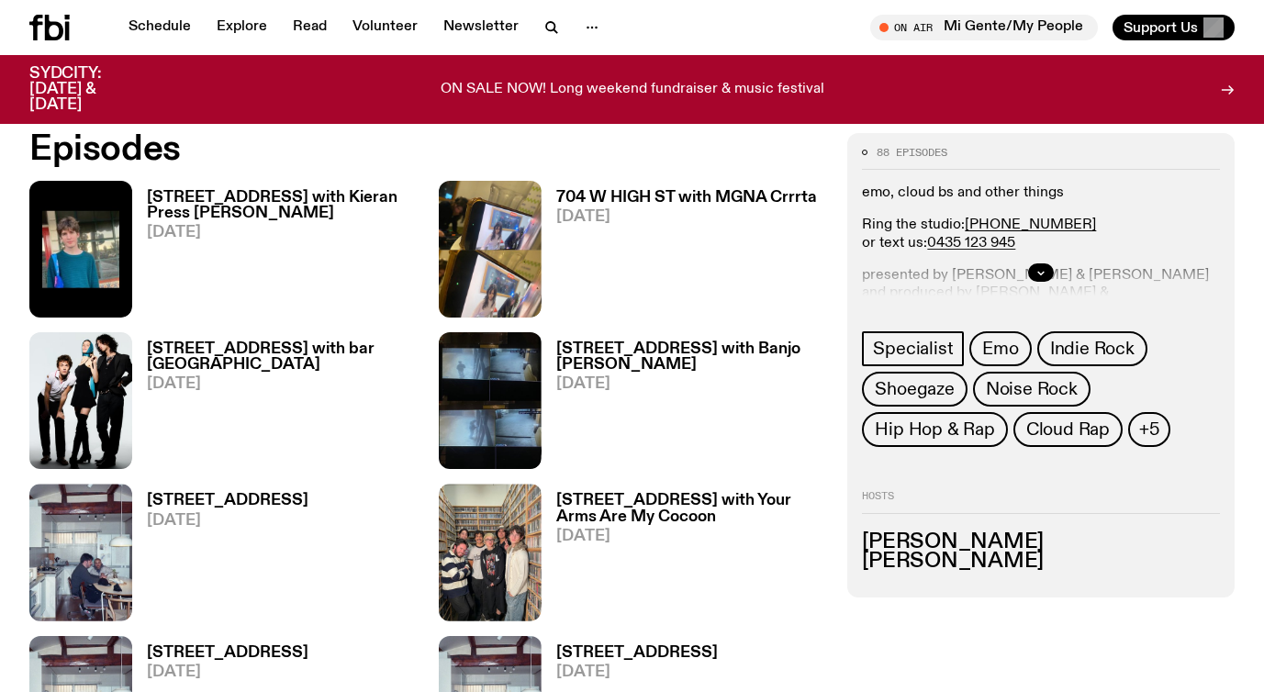 Image resolution: width=1264 pixels, height=692 pixels. Describe the element at coordinates (911, 152) in the screenshot. I see `span: 88 episodes` at that location.